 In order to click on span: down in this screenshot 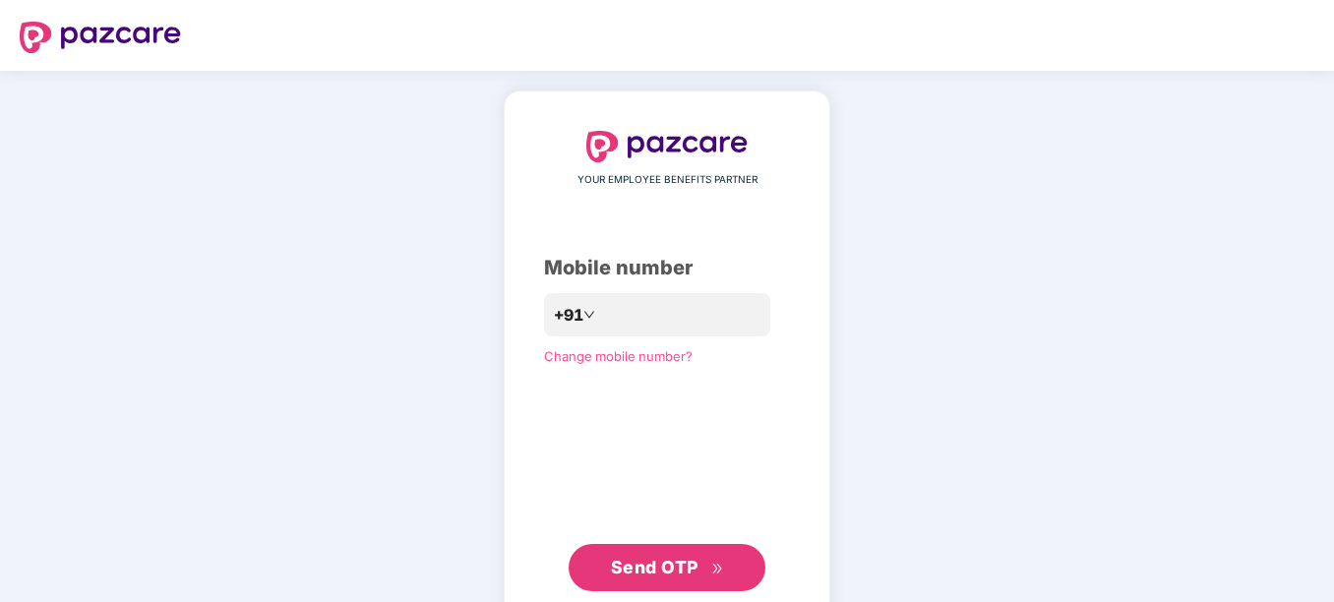, I will do `click(589, 315)`.